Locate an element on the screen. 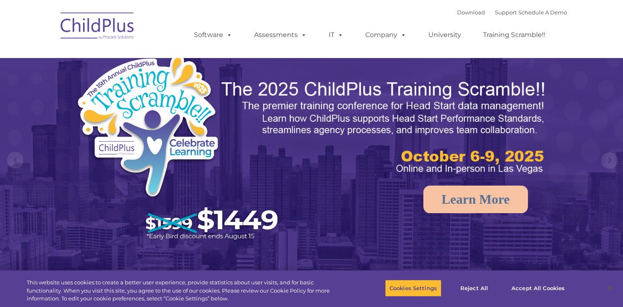  div: This website uses cookies to create a better user experience, provide statistics about user visit... is located at coordinates (184, 291).